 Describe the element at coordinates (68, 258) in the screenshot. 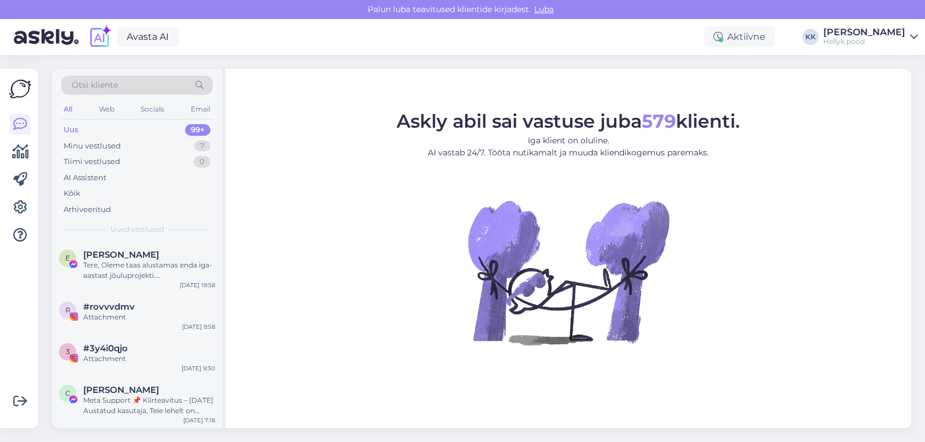

I see `span: E` at that location.